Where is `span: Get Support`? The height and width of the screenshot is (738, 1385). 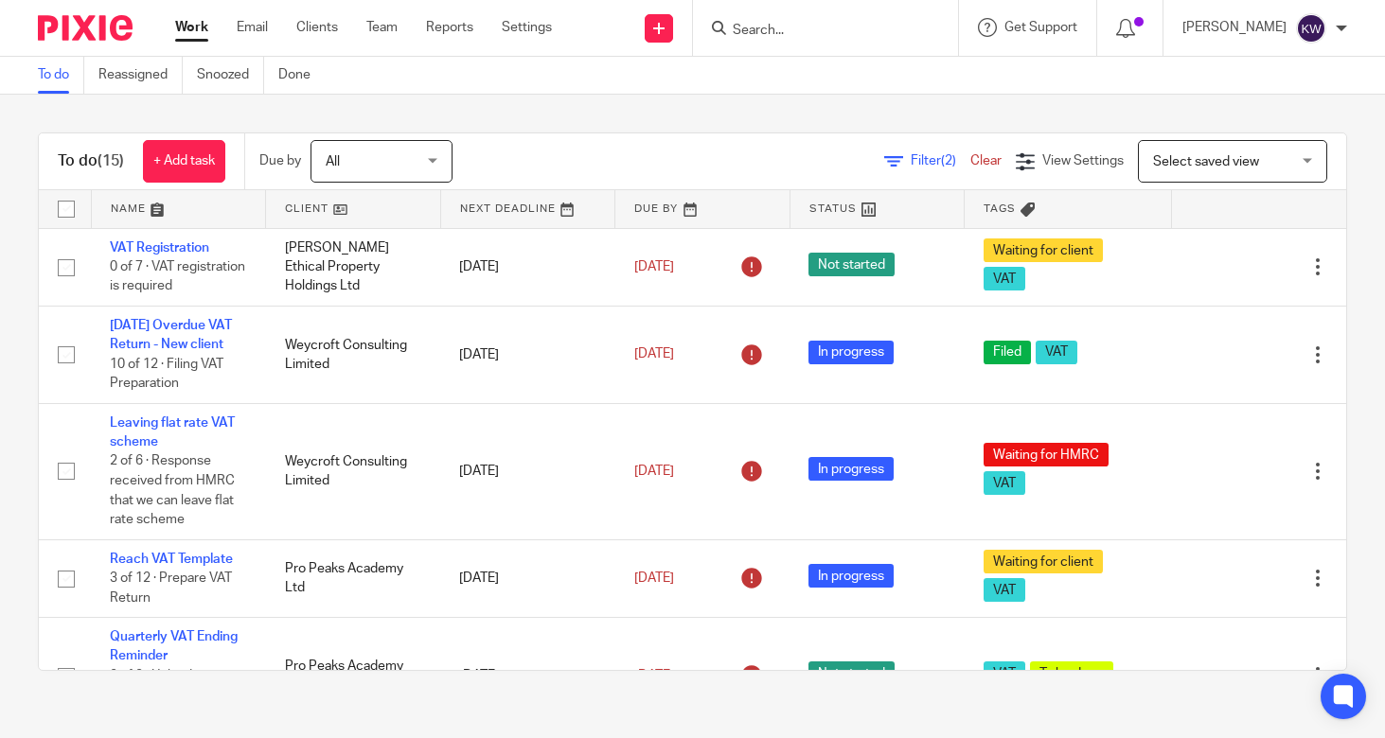 span: Get Support is located at coordinates (1040, 27).